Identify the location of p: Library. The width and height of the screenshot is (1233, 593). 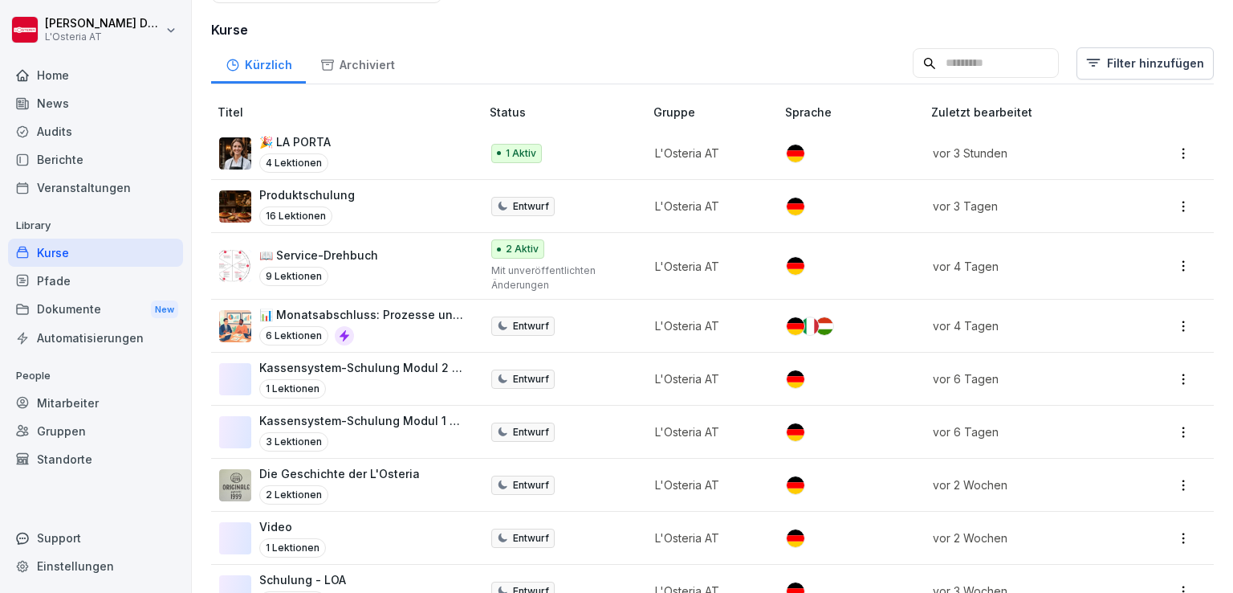
(96, 226).